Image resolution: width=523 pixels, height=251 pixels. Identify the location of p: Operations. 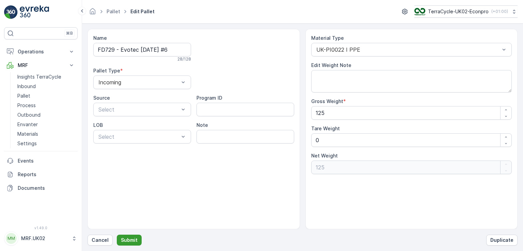
(41, 52).